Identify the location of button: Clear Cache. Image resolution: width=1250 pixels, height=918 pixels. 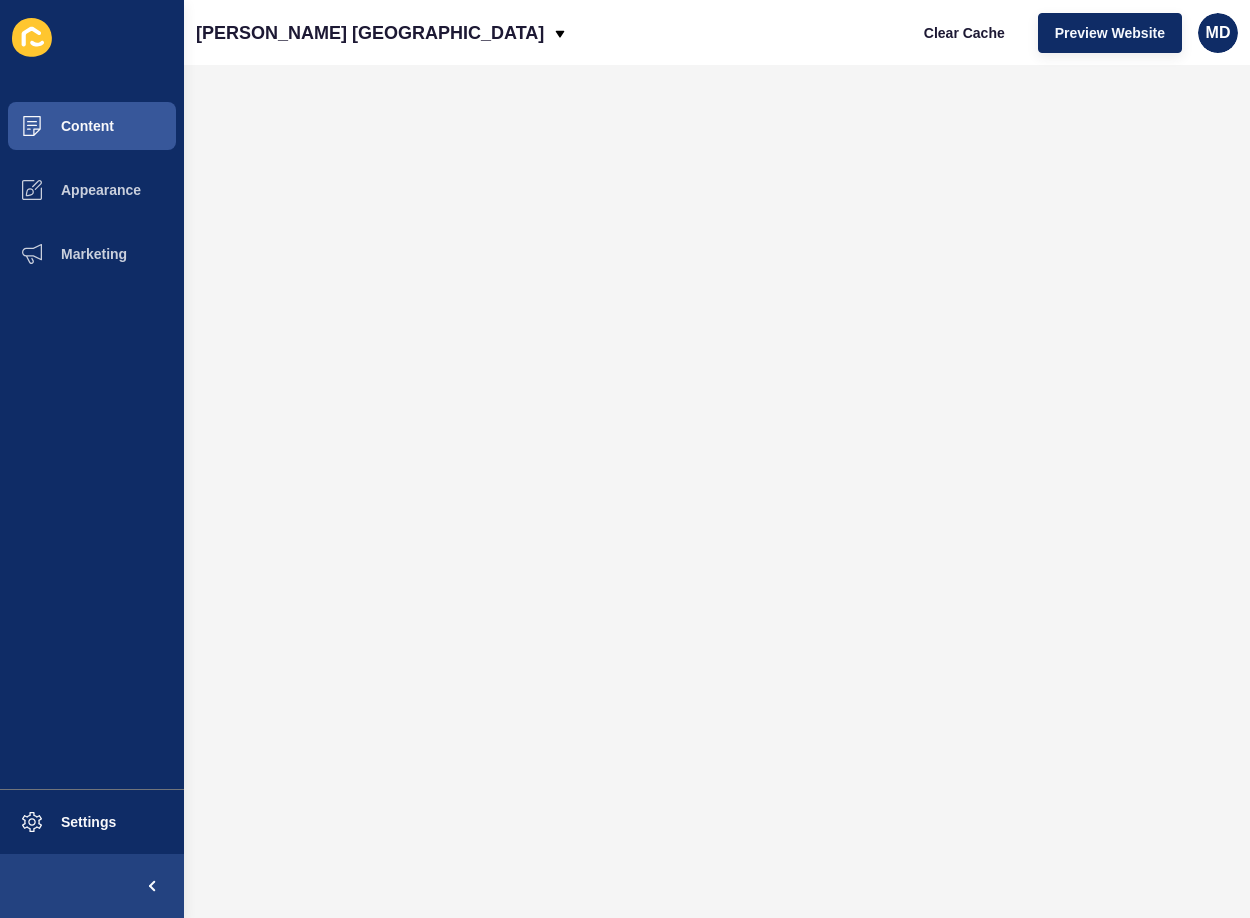
(964, 33).